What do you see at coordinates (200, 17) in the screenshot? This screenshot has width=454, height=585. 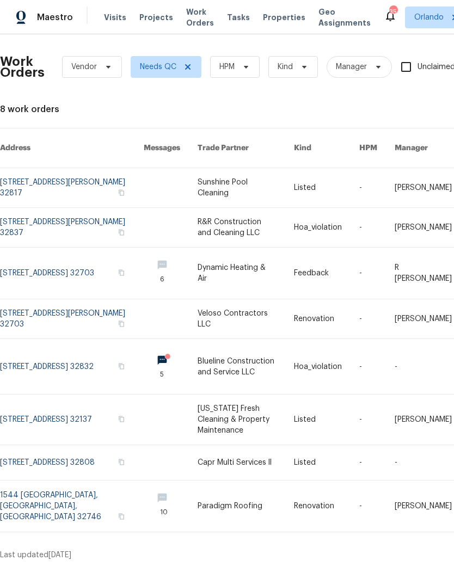 I see `span: Work Orders` at bounding box center [200, 17].